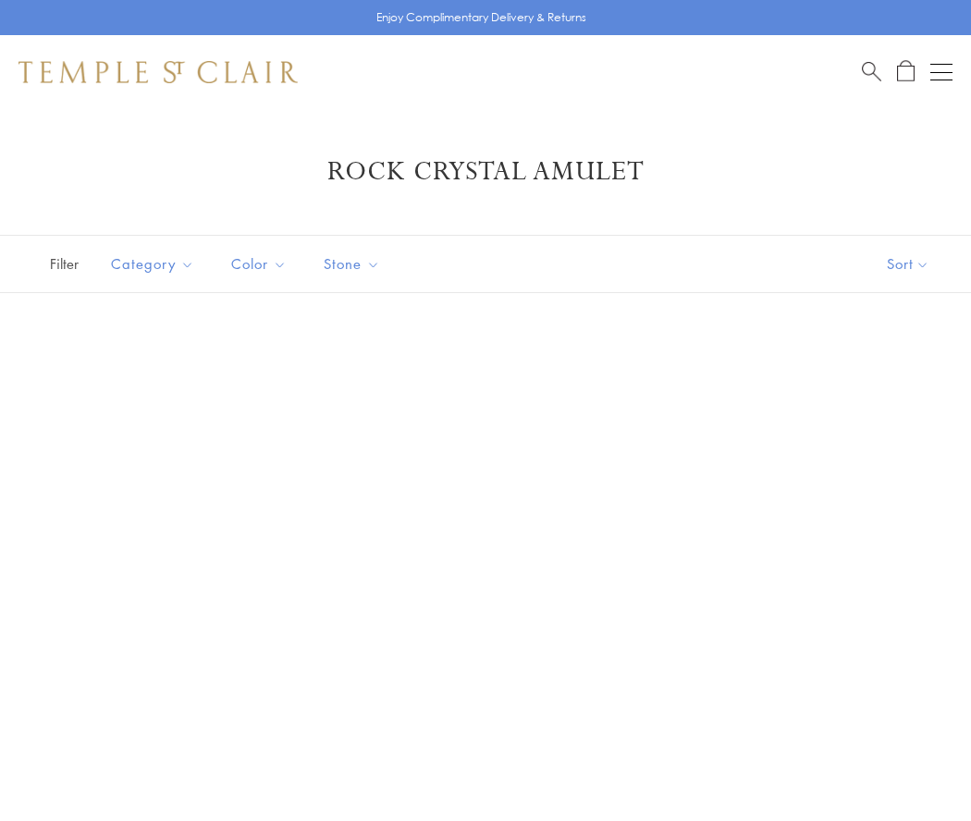 The image size is (971, 821). I want to click on button: Color, so click(259, 264).